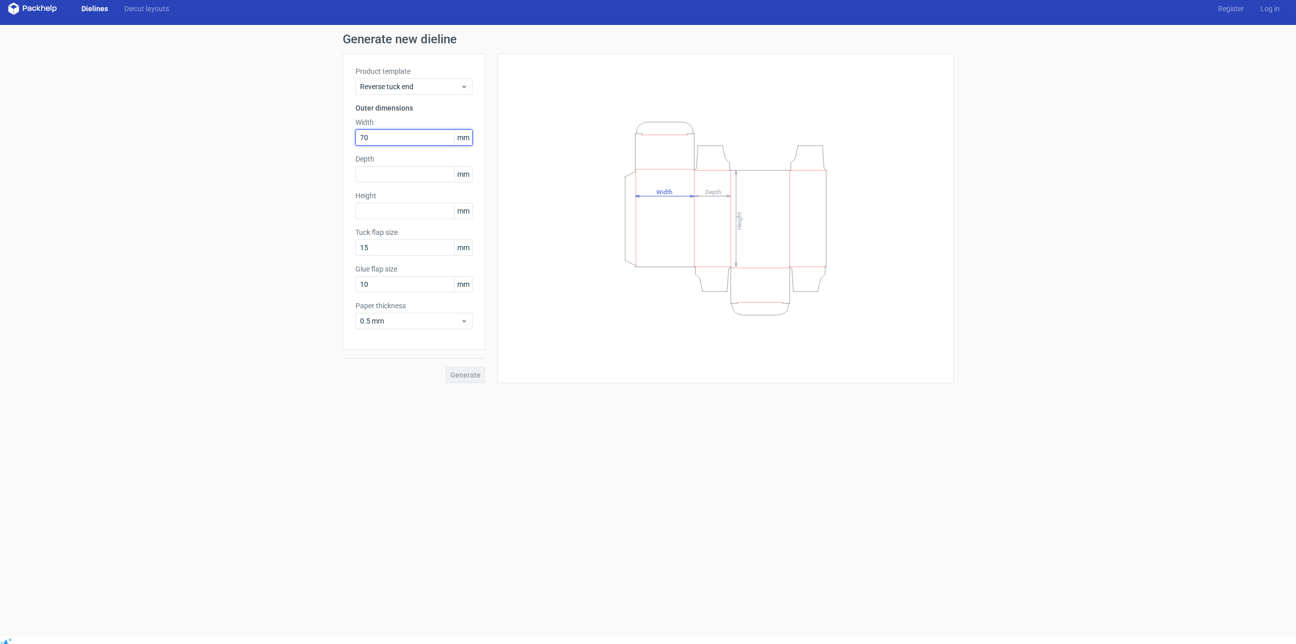  What do you see at coordinates (410, 87) in the screenshot?
I see `span: Reverse tuck end` at bounding box center [410, 87].